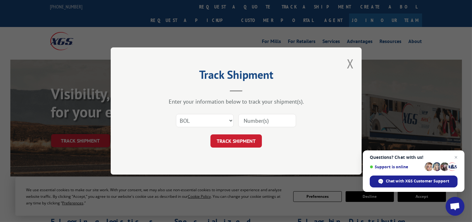 The height and width of the screenshot is (222, 472). I want to click on h2: Track Shipment, so click(236, 76).